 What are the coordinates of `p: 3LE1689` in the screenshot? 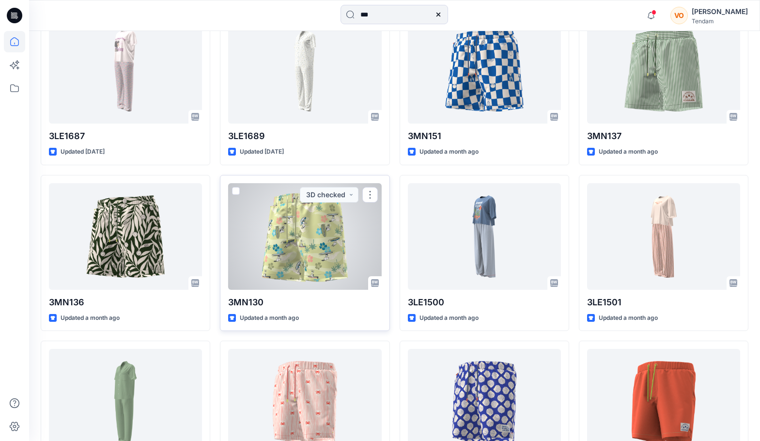 It's located at (305, 136).